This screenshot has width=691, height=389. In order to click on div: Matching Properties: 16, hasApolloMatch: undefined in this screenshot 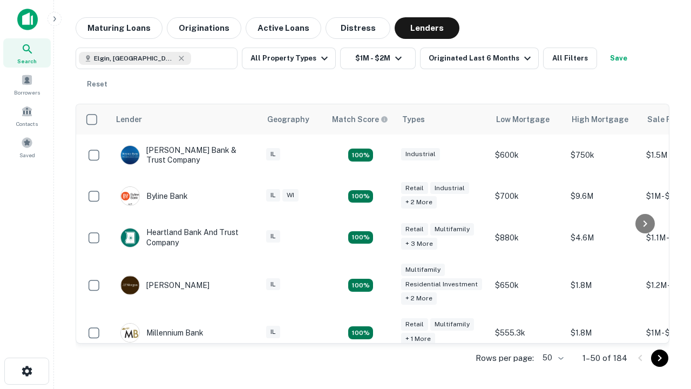, I will do `click(361, 333)`.